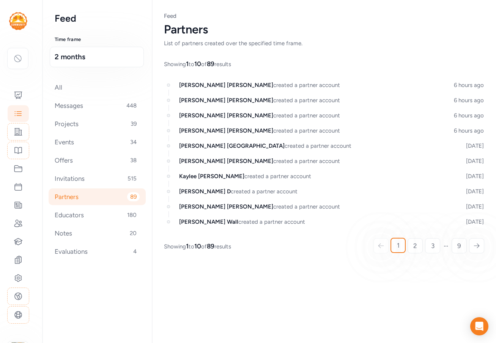 This screenshot has height=343, width=496. What do you see at coordinates (324, 16) in the screenshot?
I see `nav: Breadcrumb` at bounding box center [324, 16].